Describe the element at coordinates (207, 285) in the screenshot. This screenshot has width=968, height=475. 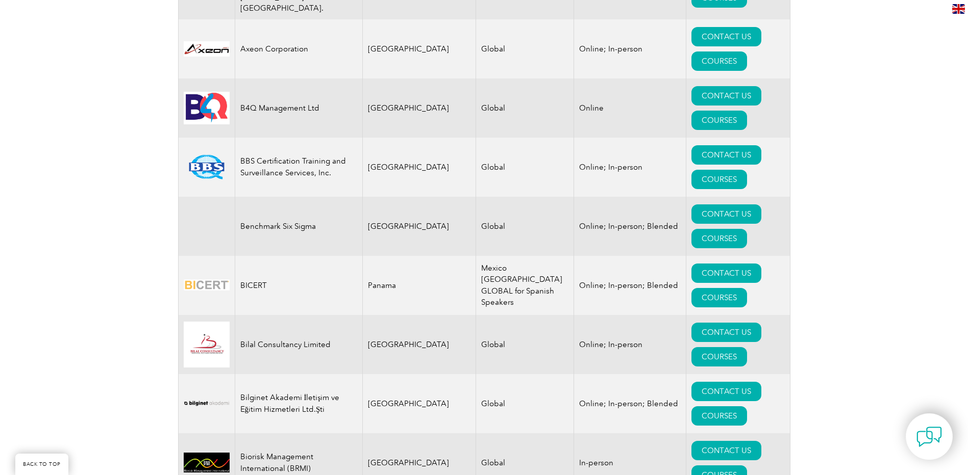
I see `img: d424547b-a6e0-e911-a812-000d3a795b83-logo.png` at that location.